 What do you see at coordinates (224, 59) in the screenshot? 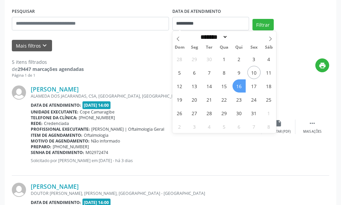
I see `span: Outubro 1, 2025` at bounding box center [224, 59].